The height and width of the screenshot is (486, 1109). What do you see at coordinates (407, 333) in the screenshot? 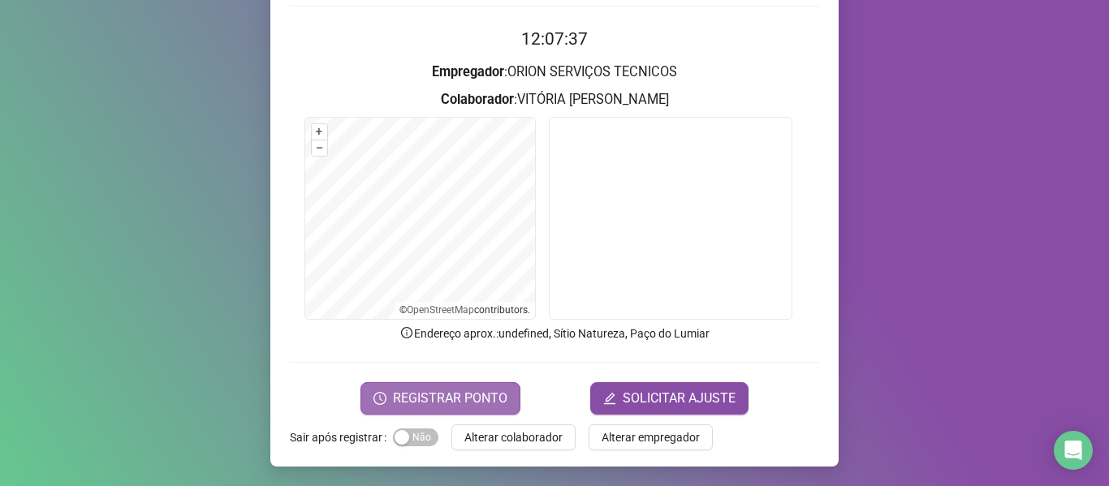
I see `span: info-circle` at bounding box center [407, 333].